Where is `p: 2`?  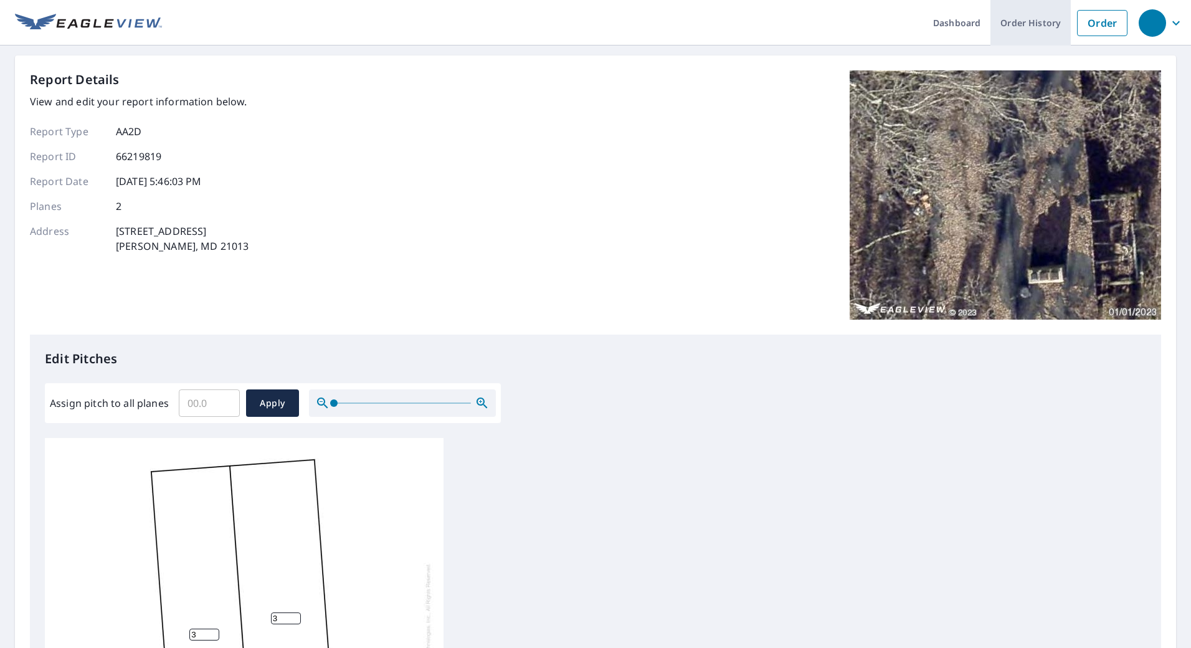
p: 2 is located at coordinates (118, 206).